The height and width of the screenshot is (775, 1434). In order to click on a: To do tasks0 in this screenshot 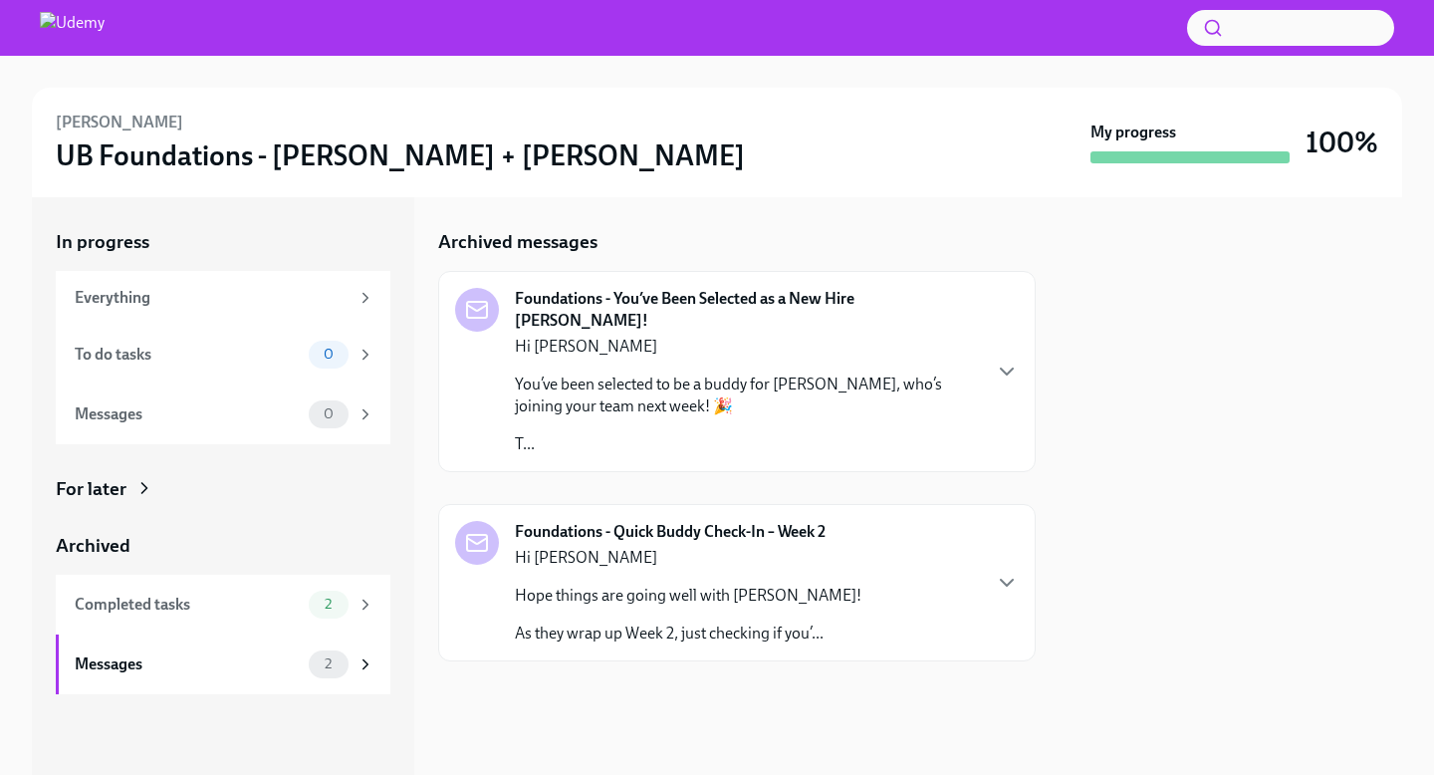, I will do `click(223, 354)`.